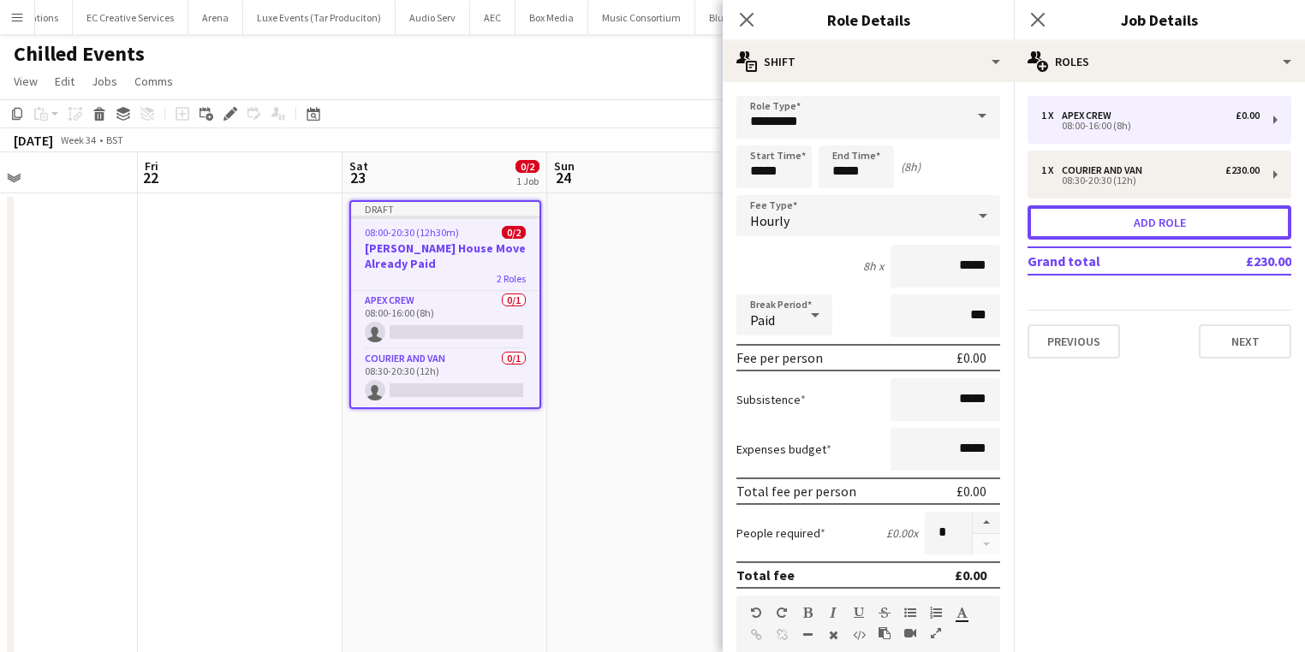 This screenshot has height=652, width=1305. What do you see at coordinates (765, 575) in the screenshot?
I see `div: Total fee` at bounding box center [765, 575].